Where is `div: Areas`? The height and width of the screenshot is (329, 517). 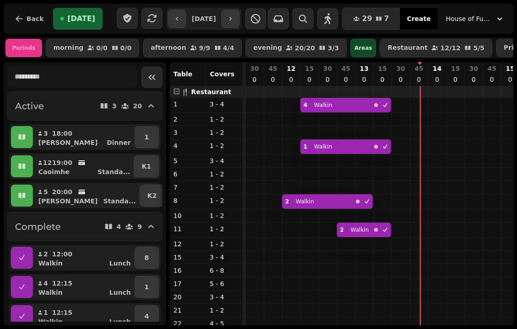 div: Areas is located at coordinates (363, 48).